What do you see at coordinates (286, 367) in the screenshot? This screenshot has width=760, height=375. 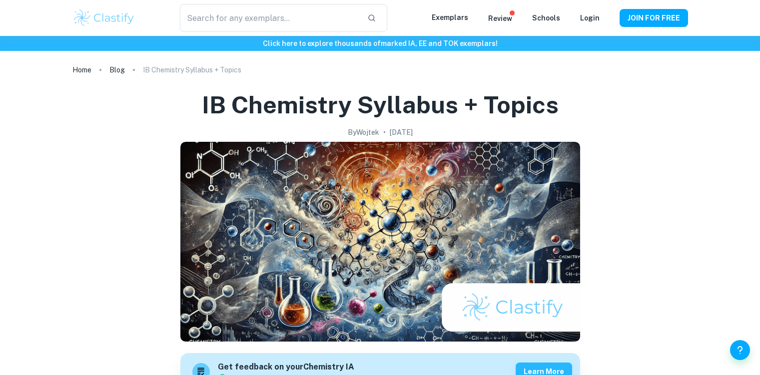 I see `h6: Get feedback on your Chemistry IA` at bounding box center [286, 367].